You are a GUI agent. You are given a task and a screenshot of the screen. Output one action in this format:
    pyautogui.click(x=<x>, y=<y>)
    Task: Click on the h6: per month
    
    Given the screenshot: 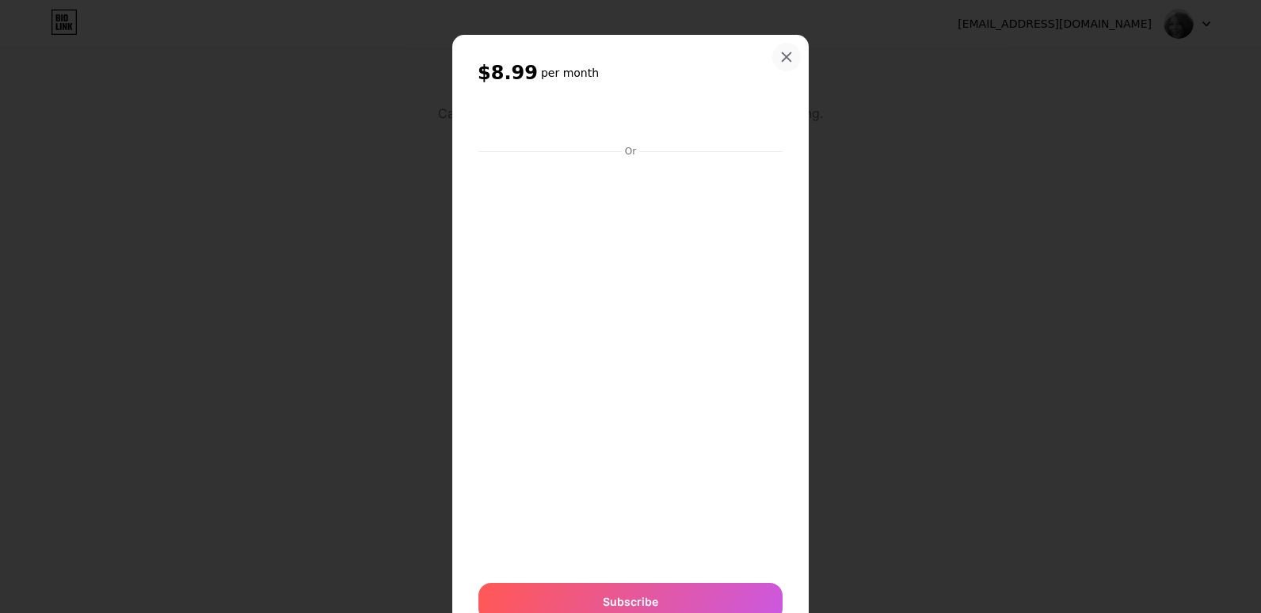 What is the action you would take?
    pyautogui.click(x=570, y=73)
    